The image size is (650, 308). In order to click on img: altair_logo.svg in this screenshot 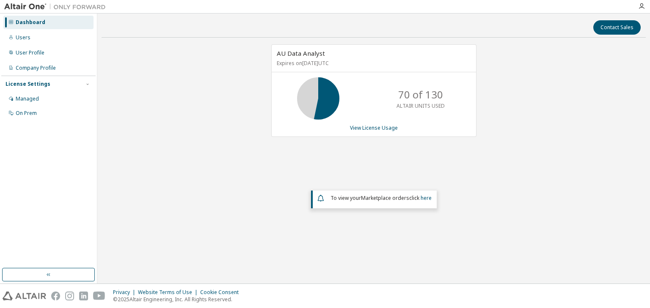, I will do `click(24, 296)`.